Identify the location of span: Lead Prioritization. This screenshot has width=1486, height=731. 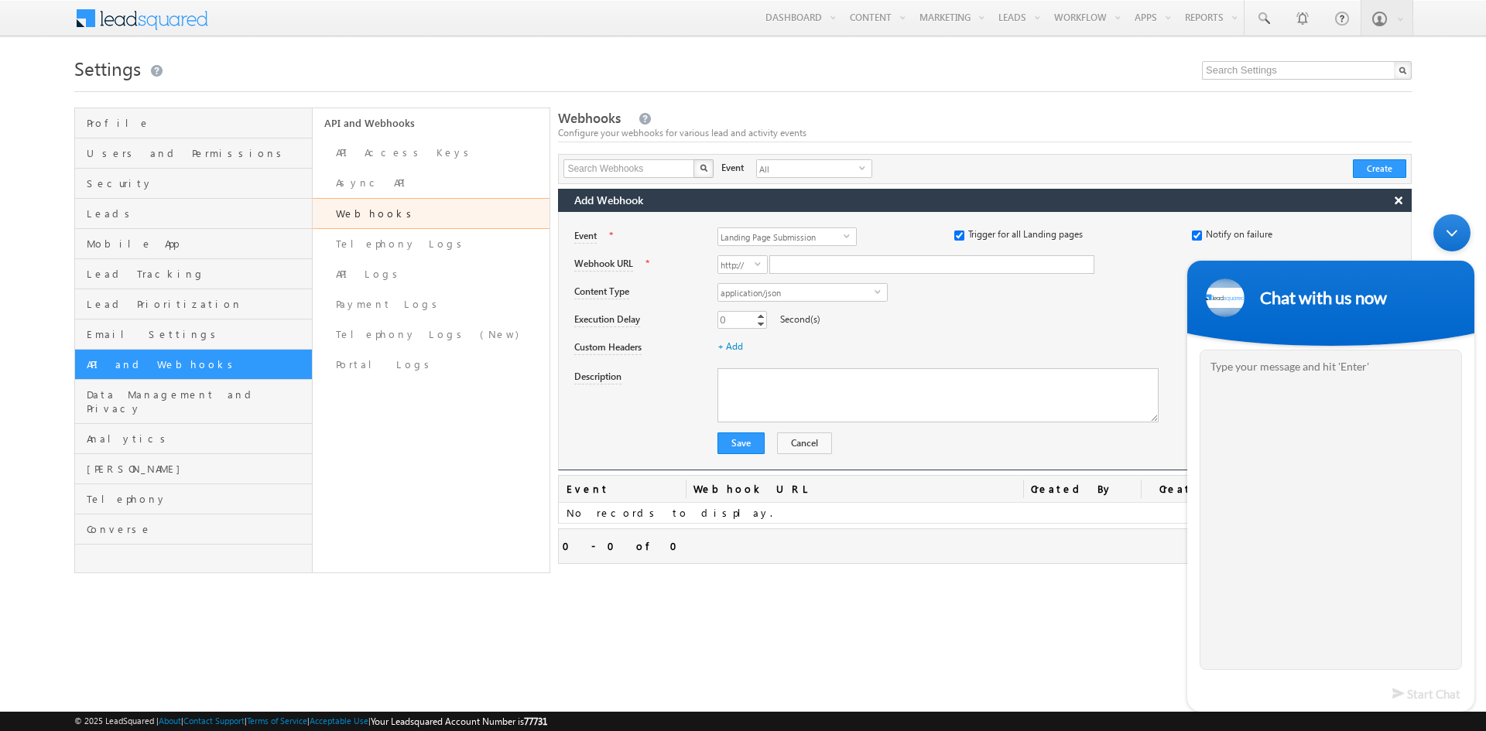
(197, 304).